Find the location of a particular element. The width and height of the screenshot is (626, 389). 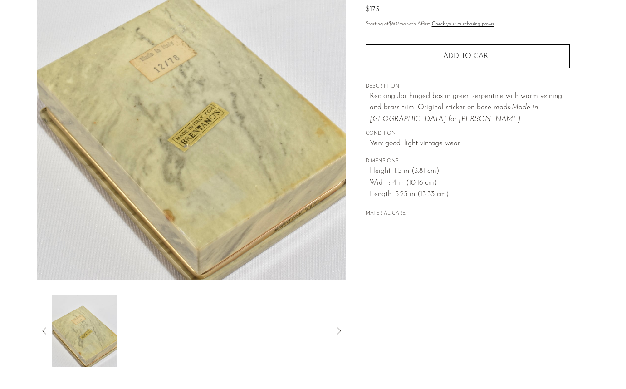

button: Hinged Stone Italian Box is located at coordinates (84, 331).